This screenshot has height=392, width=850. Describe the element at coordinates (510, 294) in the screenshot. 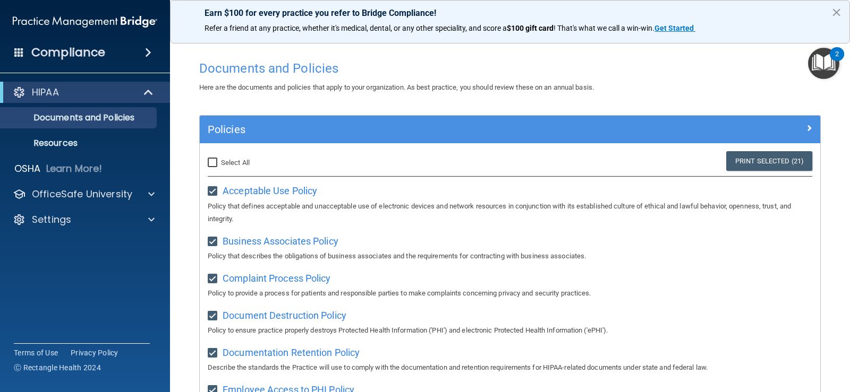

I see `p: Policy to provide a process for patients and responsible parties to make complaints concerning pr...` at that location.